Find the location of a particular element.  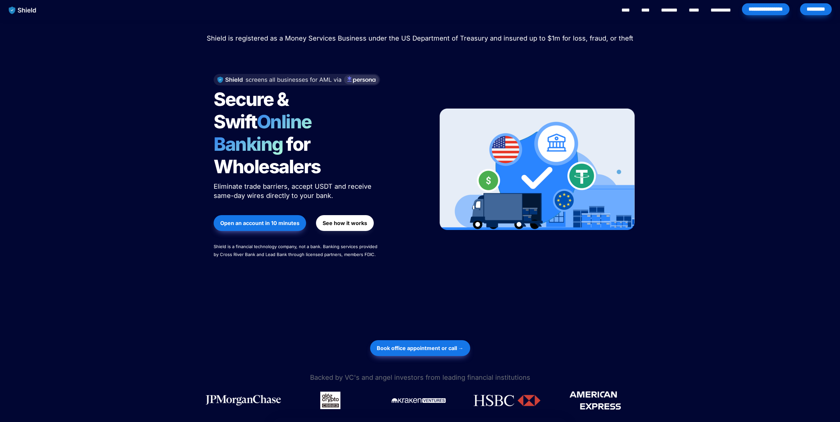

a: Book office appointment or call → is located at coordinates (420, 348).